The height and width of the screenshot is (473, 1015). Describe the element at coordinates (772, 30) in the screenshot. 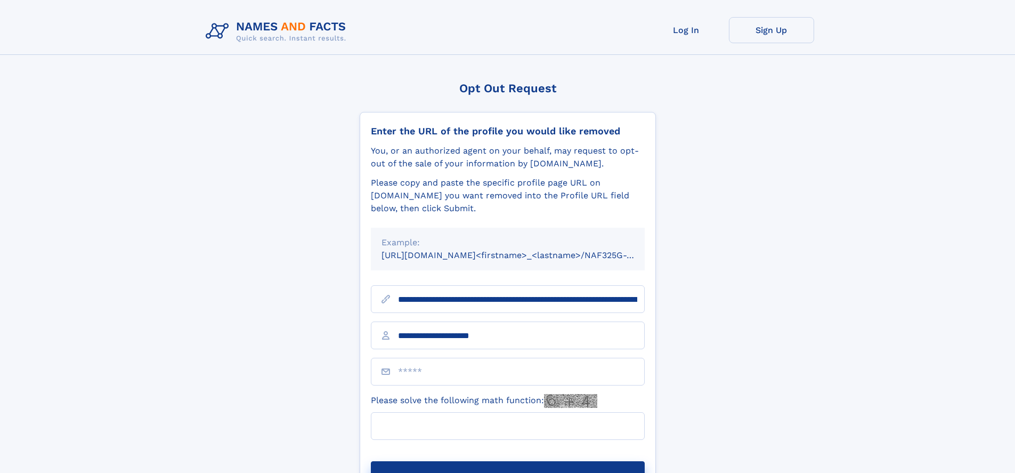

I see `a: Sign Up` at that location.